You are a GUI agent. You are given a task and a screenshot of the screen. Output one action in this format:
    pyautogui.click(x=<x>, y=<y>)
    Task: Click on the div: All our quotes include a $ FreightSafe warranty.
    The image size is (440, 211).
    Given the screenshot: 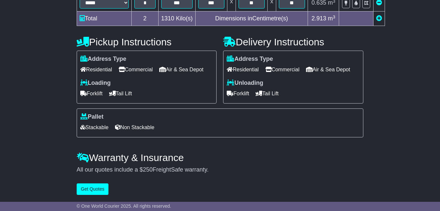 What is the action you would take?
    pyautogui.click(x=220, y=170)
    